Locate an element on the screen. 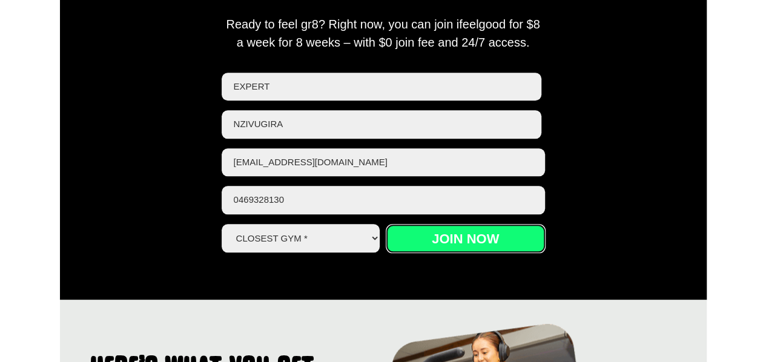 The height and width of the screenshot is (362, 766). input: Join now is located at coordinates (466, 239).